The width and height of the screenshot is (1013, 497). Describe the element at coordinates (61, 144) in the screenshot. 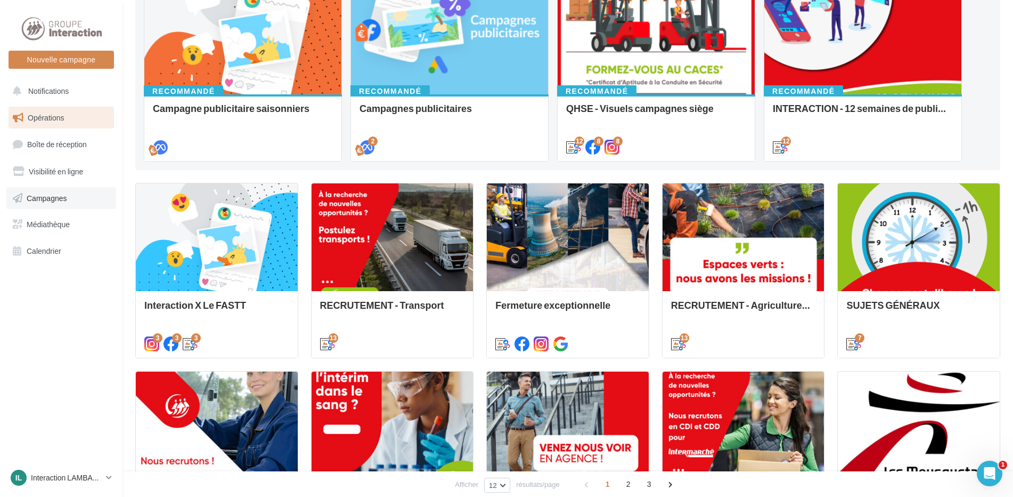

I see `a: Boîte de réception` at that location.